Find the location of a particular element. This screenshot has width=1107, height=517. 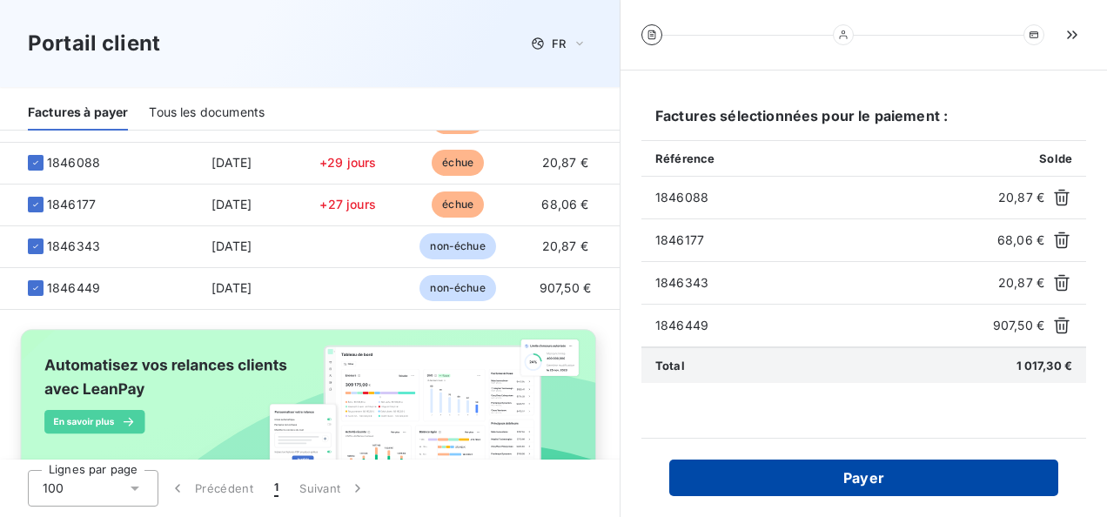

h3: Portail client is located at coordinates (94, 43).